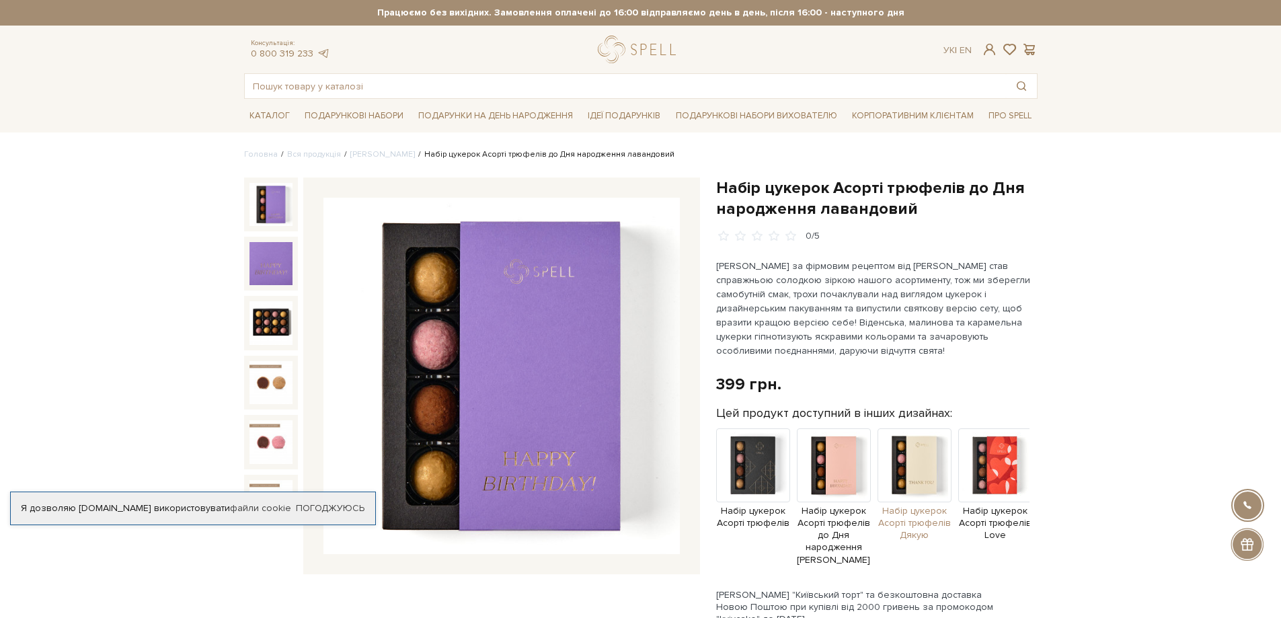  I want to click on div: Ук, so click(957, 50).